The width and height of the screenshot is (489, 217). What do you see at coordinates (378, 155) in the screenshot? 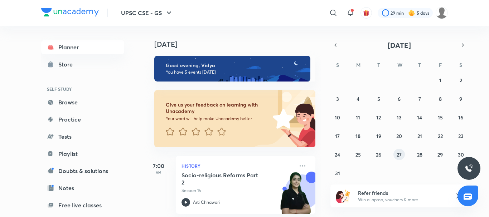
I see `abbr: August 26, 2025` at bounding box center [378, 155].